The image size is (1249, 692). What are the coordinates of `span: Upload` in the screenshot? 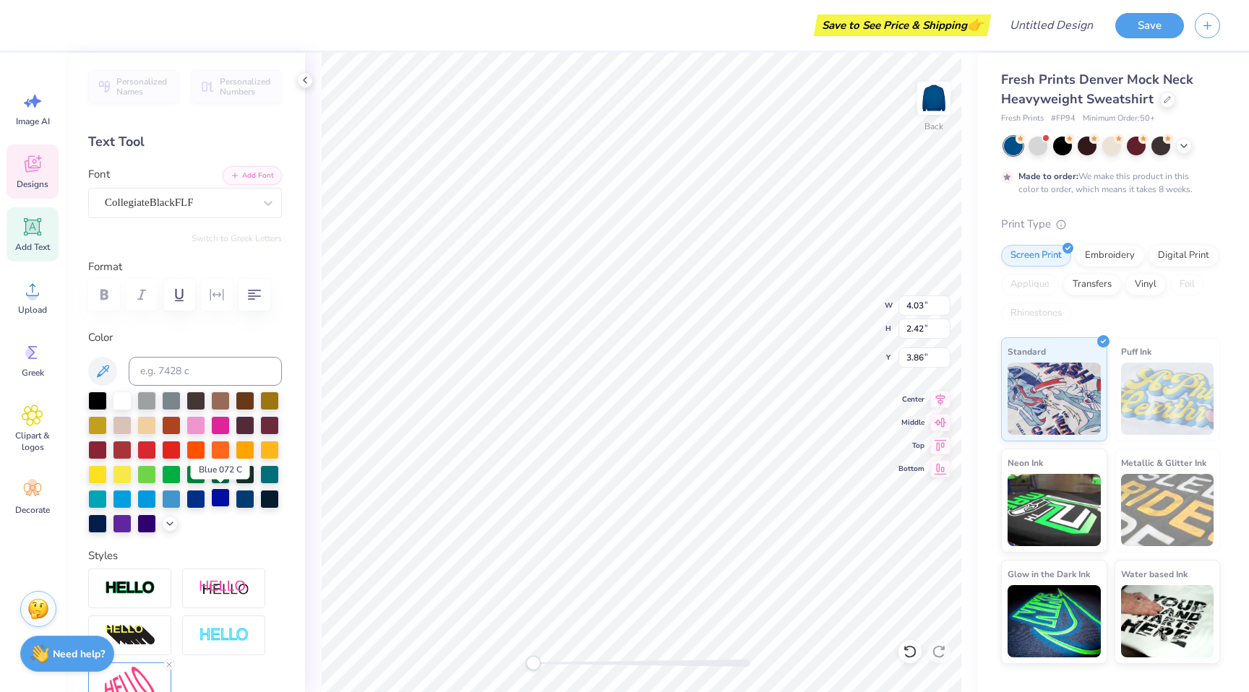 It's located at (33, 310).